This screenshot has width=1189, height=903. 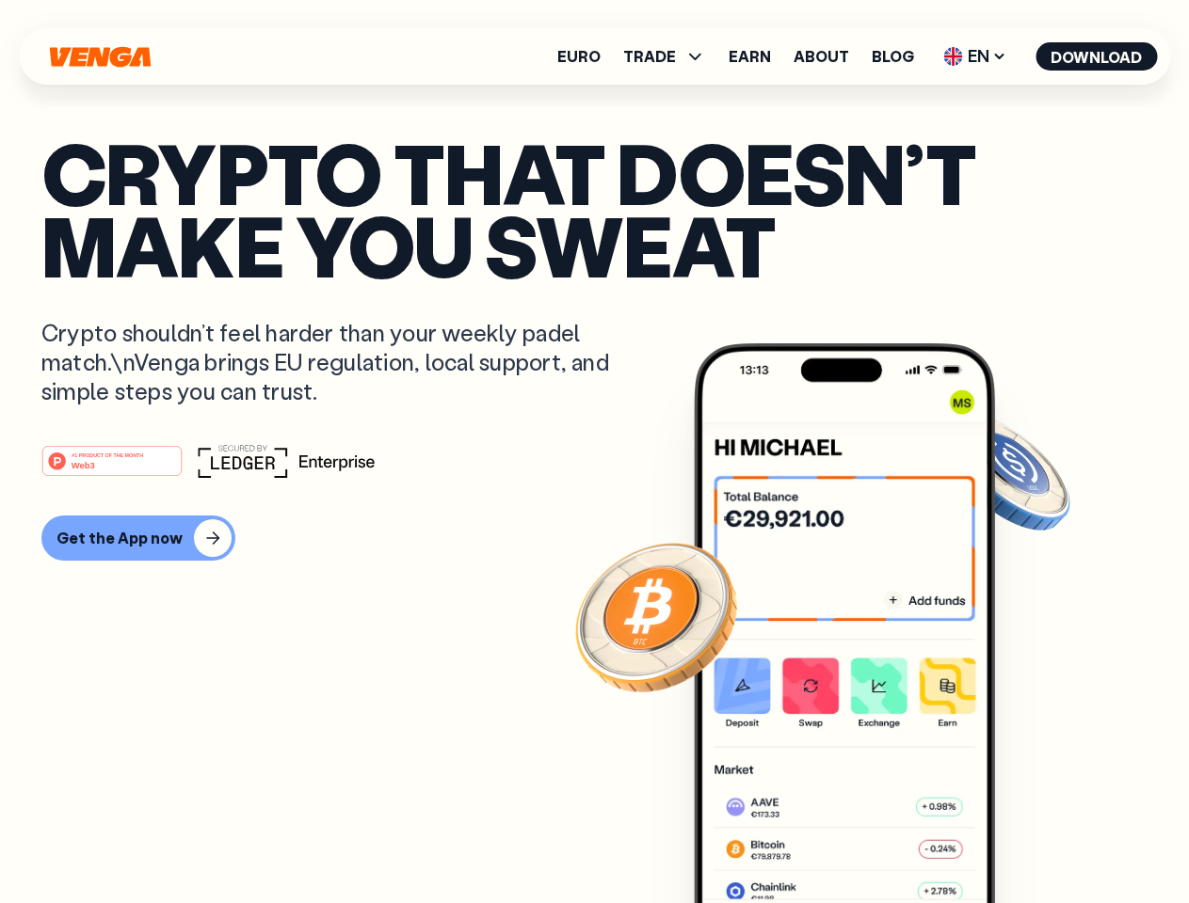 What do you see at coordinates (339, 362) in the screenshot?
I see `p: Crypto shouldn’t feel harder than your weekly padel match.\nVenga brings EU regulation, local sup...` at bounding box center [339, 362].